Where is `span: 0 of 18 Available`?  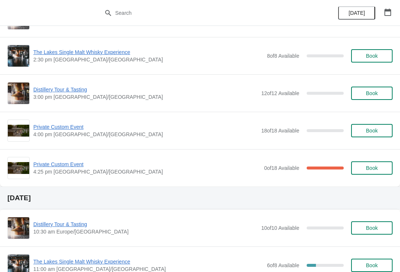
span: 0 of 18 Available is located at coordinates (281, 168).